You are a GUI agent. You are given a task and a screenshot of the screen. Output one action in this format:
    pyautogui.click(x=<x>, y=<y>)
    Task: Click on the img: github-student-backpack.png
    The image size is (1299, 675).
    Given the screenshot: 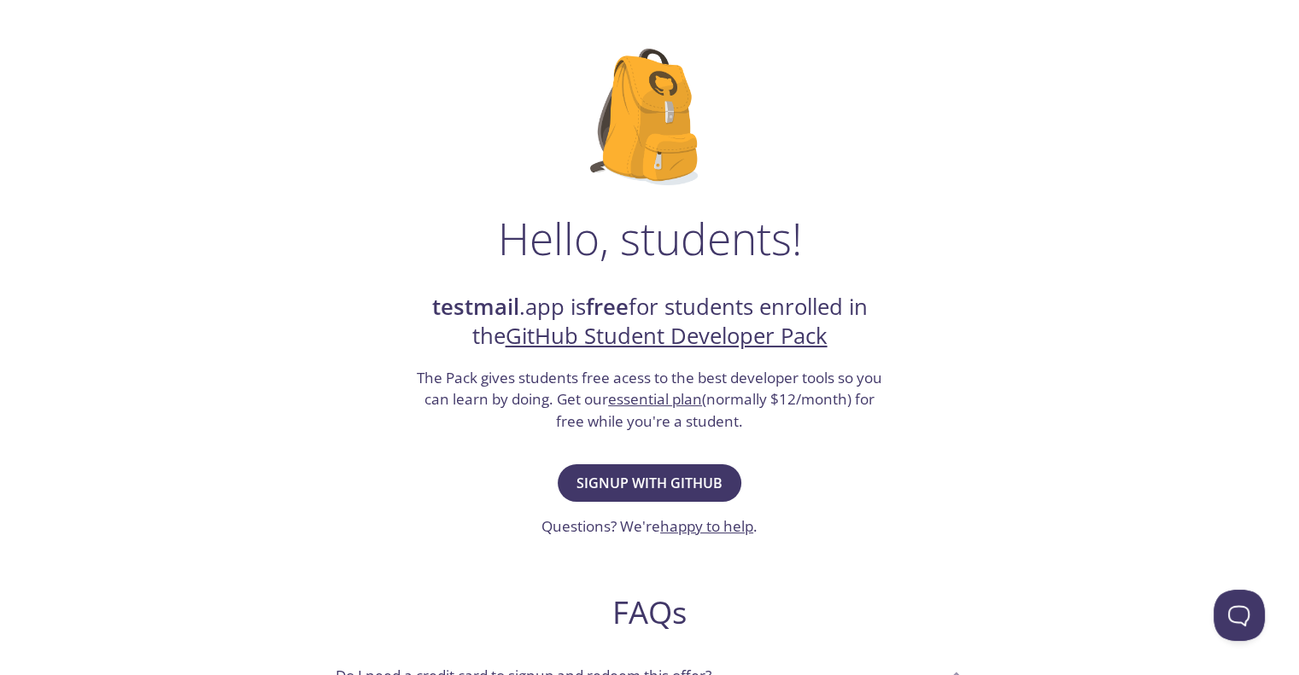 What is the action you would take?
    pyautogui.click(x=649, y=117)
    